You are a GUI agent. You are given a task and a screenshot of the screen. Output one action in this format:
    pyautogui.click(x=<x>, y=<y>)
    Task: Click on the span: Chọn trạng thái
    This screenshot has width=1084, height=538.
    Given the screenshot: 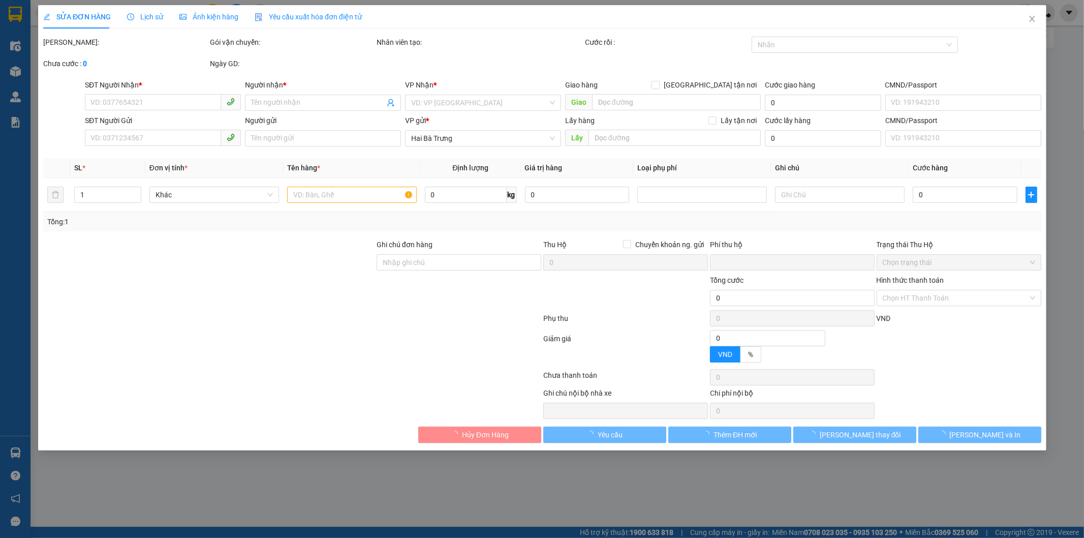 What is the action you would take?
    pyautogui.click(x=959, y=262)
    